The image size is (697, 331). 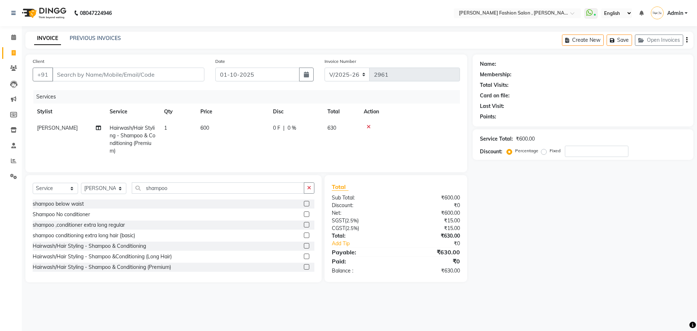 I want to click on th: Price, so click(x=232, y=111).